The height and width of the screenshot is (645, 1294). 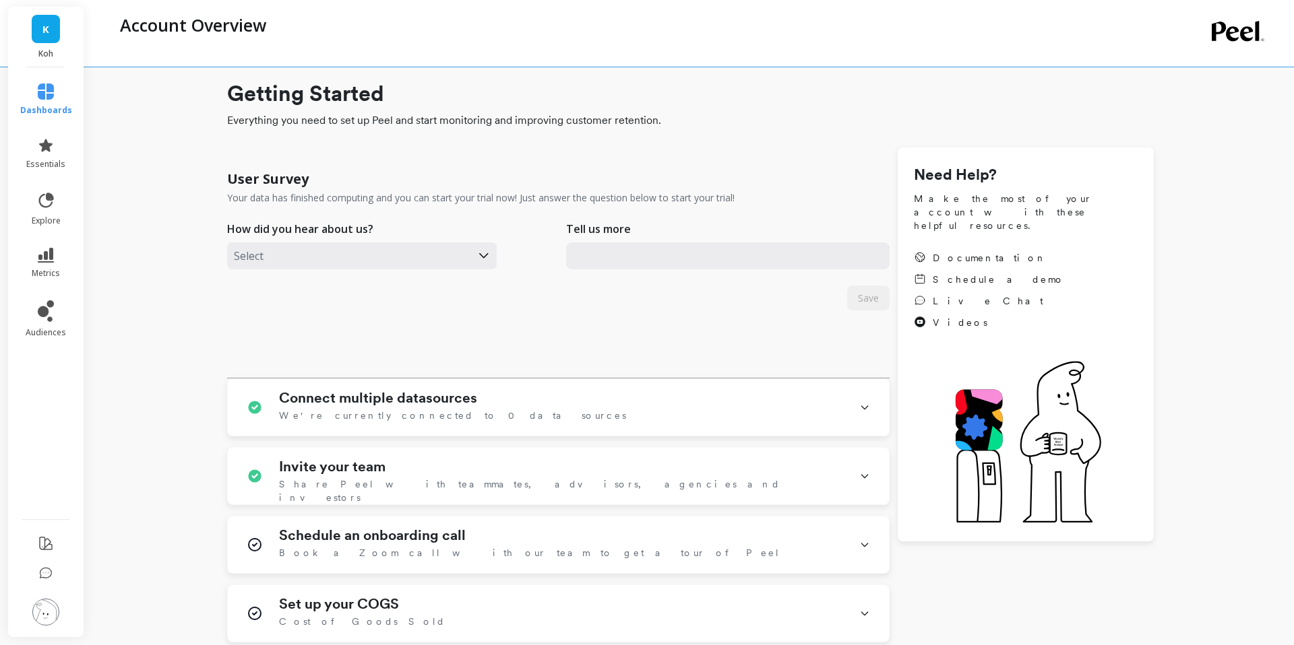 I want to click on span: Schedule a demo, so click(x=998, y=280).